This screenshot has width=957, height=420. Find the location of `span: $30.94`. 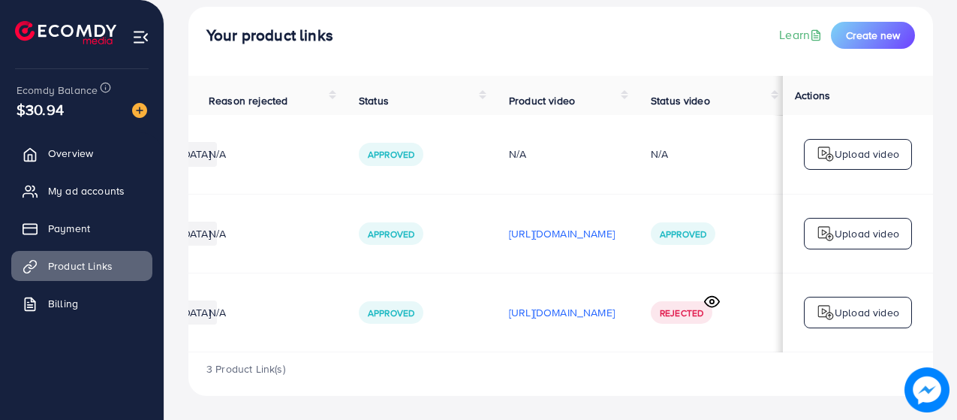

span: $30.94 is located at coordinates (40, 109).